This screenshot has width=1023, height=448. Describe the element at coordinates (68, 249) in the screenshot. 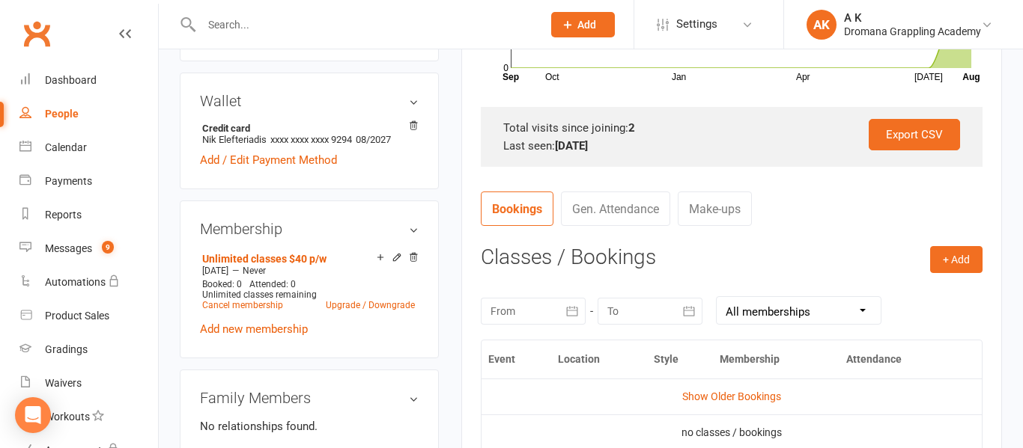

I see `div: Messages` at that location.